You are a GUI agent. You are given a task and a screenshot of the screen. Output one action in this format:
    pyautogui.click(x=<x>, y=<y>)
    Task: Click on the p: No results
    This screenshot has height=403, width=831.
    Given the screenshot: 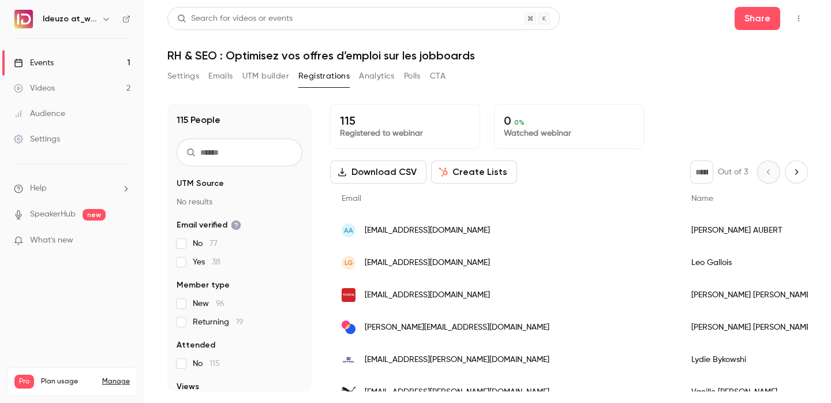 What is the action you would take?
    pyautogui.click(x=239, y=202)
    